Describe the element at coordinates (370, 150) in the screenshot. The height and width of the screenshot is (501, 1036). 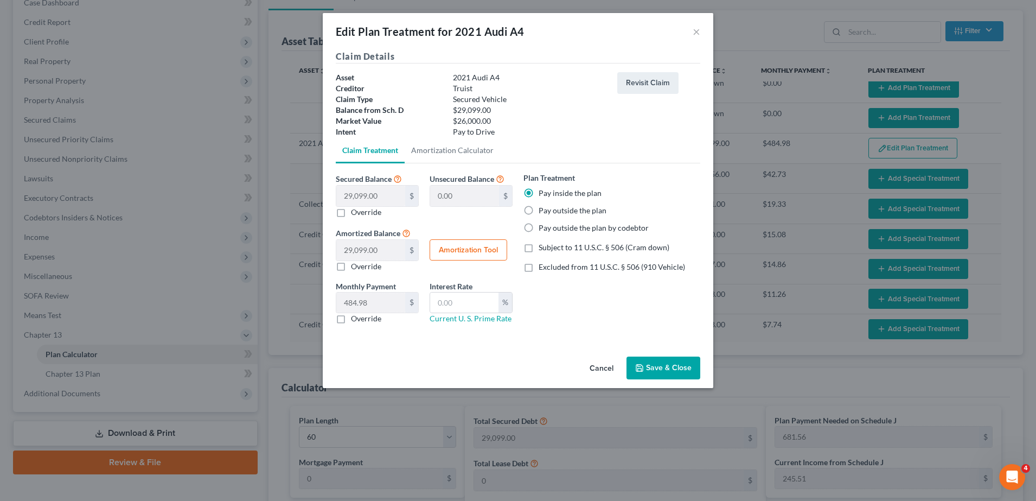
I see `a: Claim Treatment` at that location.